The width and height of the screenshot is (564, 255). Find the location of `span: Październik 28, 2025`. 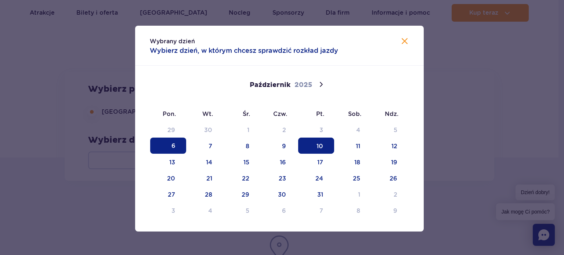

span: Październik 28, 2025 is located at coordinates (205, 194).